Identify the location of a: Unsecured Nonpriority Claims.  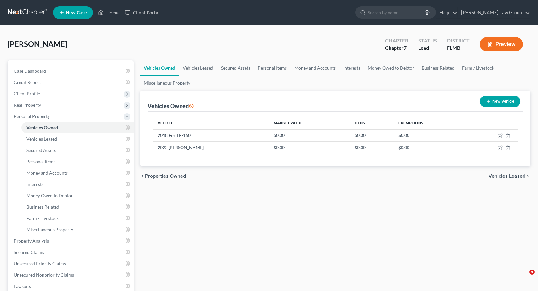
(71, 275).